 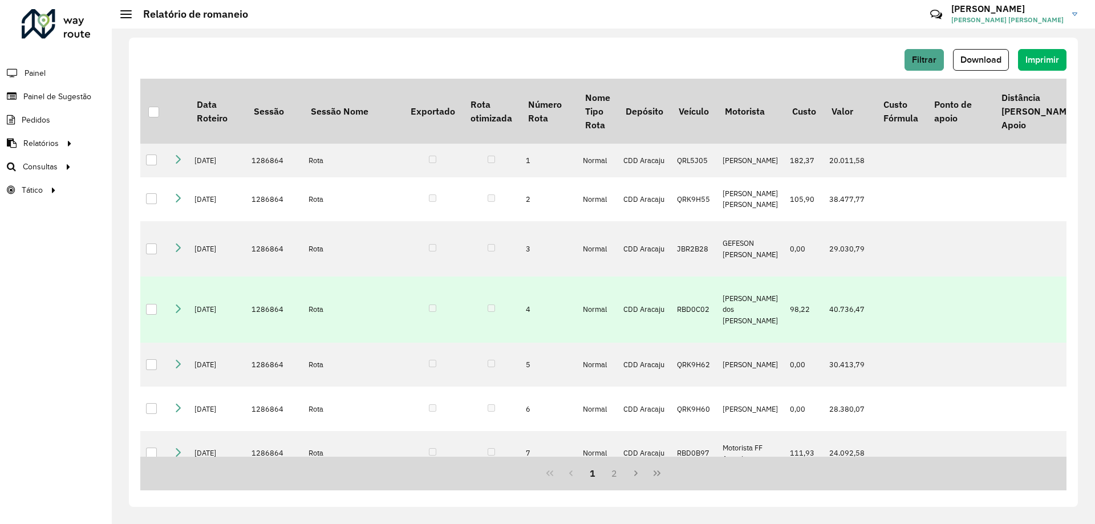 What do you see at coordinates (981, 60) in the screenshot?
I see `button: Download` at bounding box center [981, 60].